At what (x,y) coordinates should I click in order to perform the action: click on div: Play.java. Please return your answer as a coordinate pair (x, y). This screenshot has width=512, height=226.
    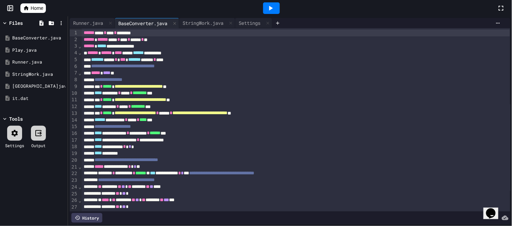
    Looking at the image, I should click on (39, 50).